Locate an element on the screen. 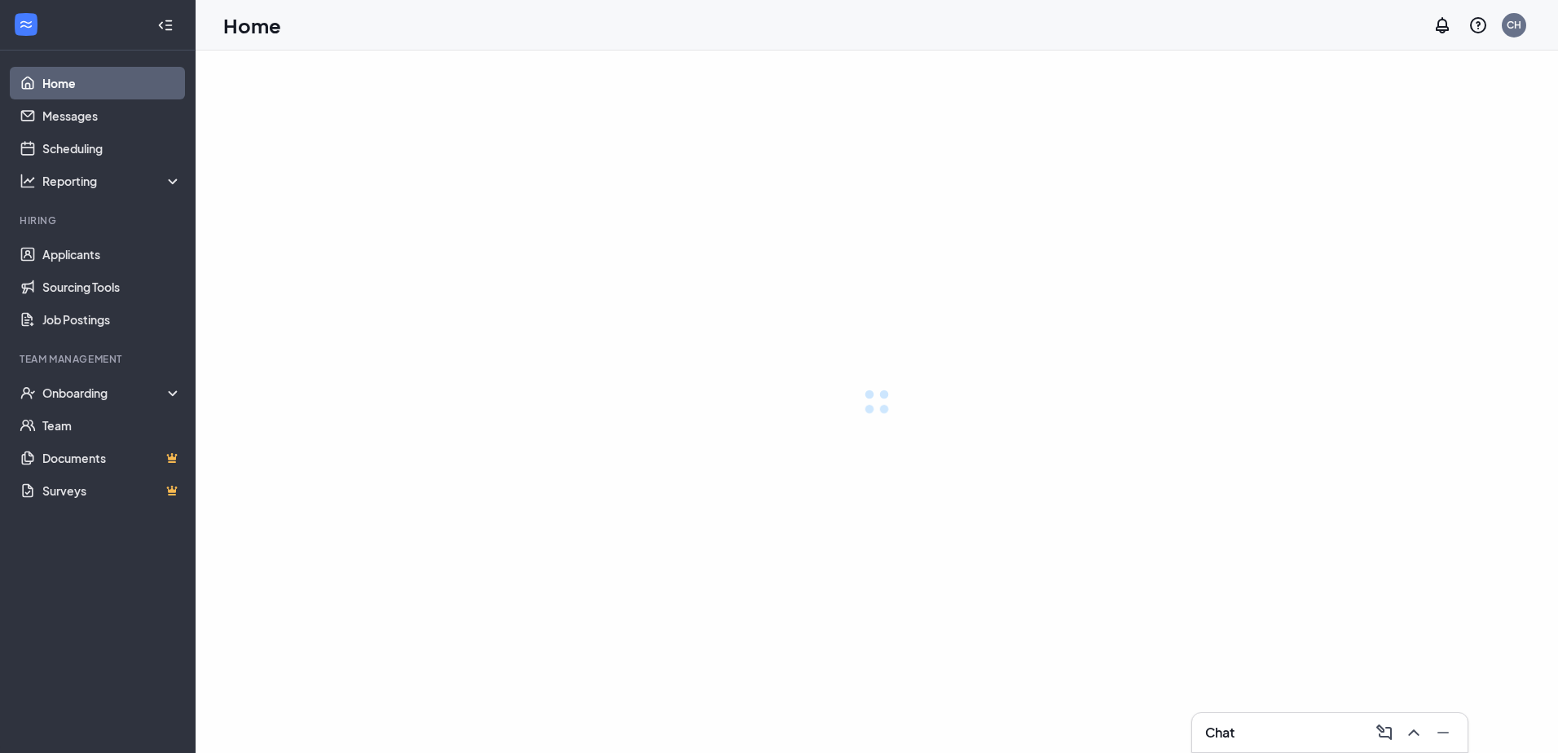 This screenshot has width=1558, height=753. div: Onboarding is located at coordinates (112, 393).